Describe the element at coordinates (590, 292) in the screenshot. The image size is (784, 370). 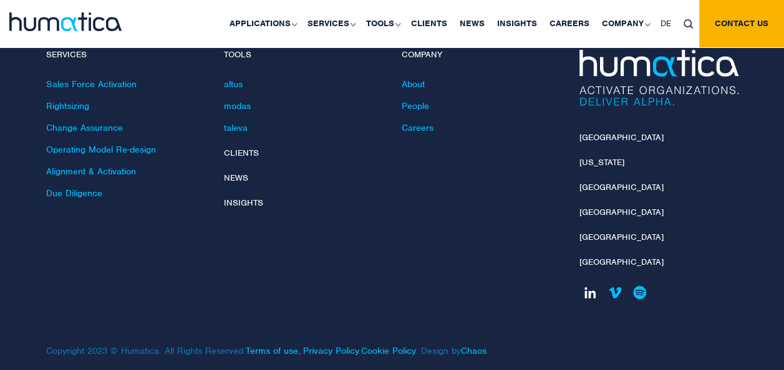
I see `a: Humatica on Linkedin` at that location.